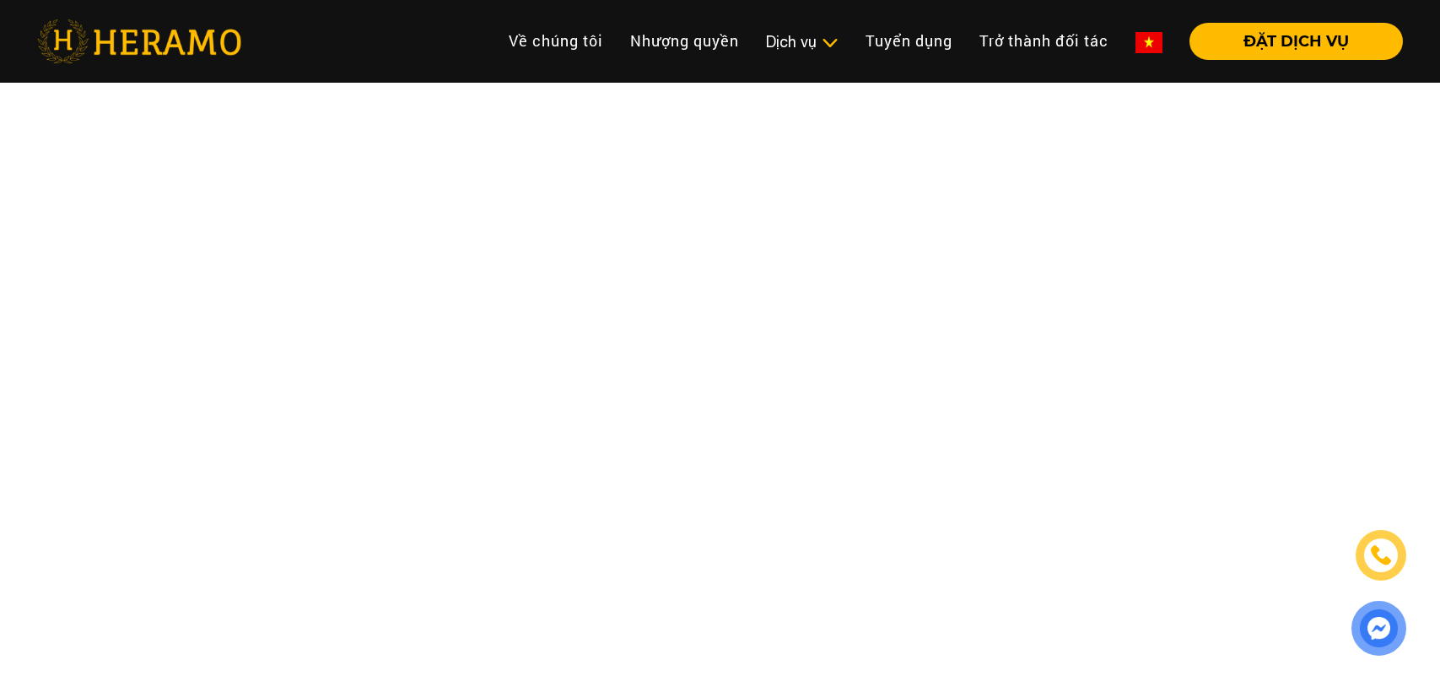 The height and width of the screenshot is (676, 1440). Describe the element at coordinates (1295, 41) in the screenshot. I see `button: ĐẶT DỊCH VỤ` at that location.